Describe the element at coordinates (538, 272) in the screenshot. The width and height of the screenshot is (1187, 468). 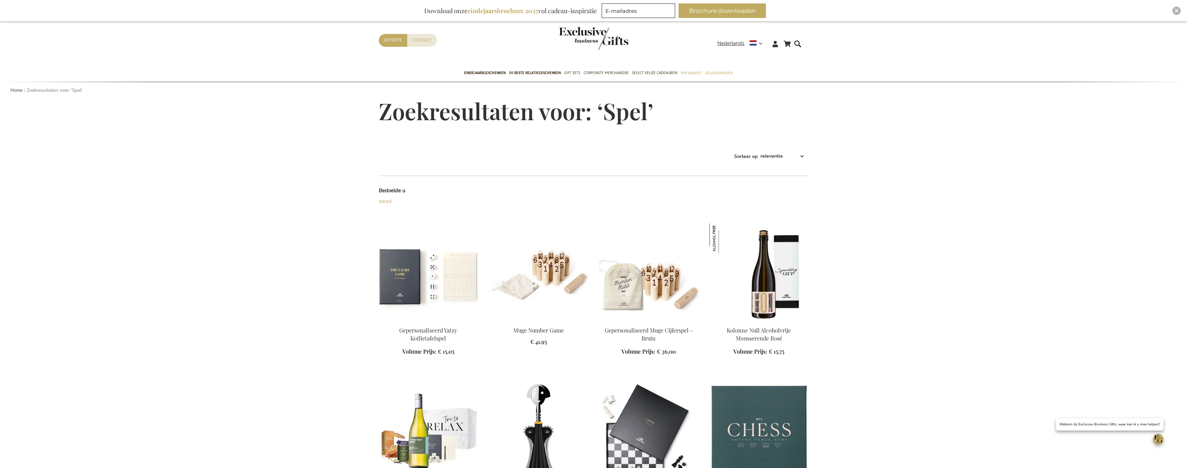
I see `img: Muge Number Game` at that location.